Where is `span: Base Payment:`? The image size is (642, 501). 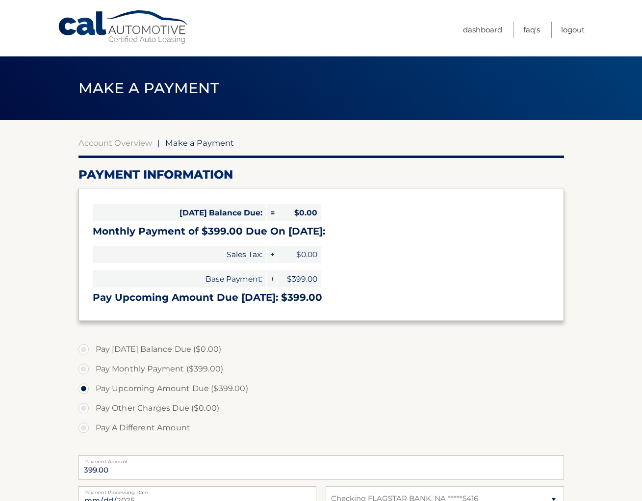 span: Base Payment: is located at coordinates (179, 279).